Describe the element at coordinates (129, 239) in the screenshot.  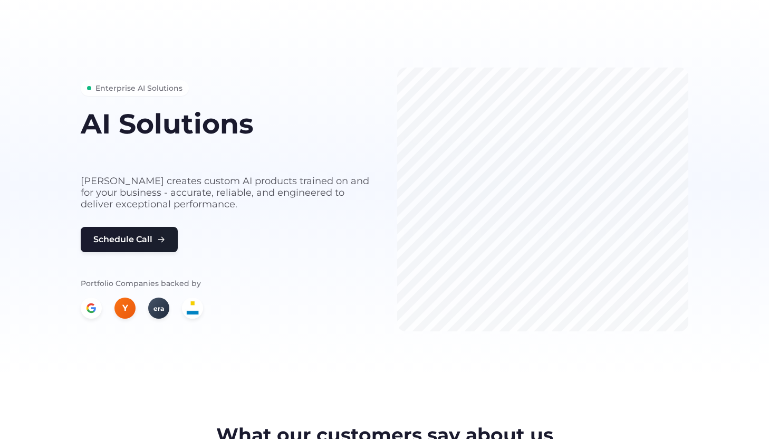
I see `button: Schedule Call` at that location.